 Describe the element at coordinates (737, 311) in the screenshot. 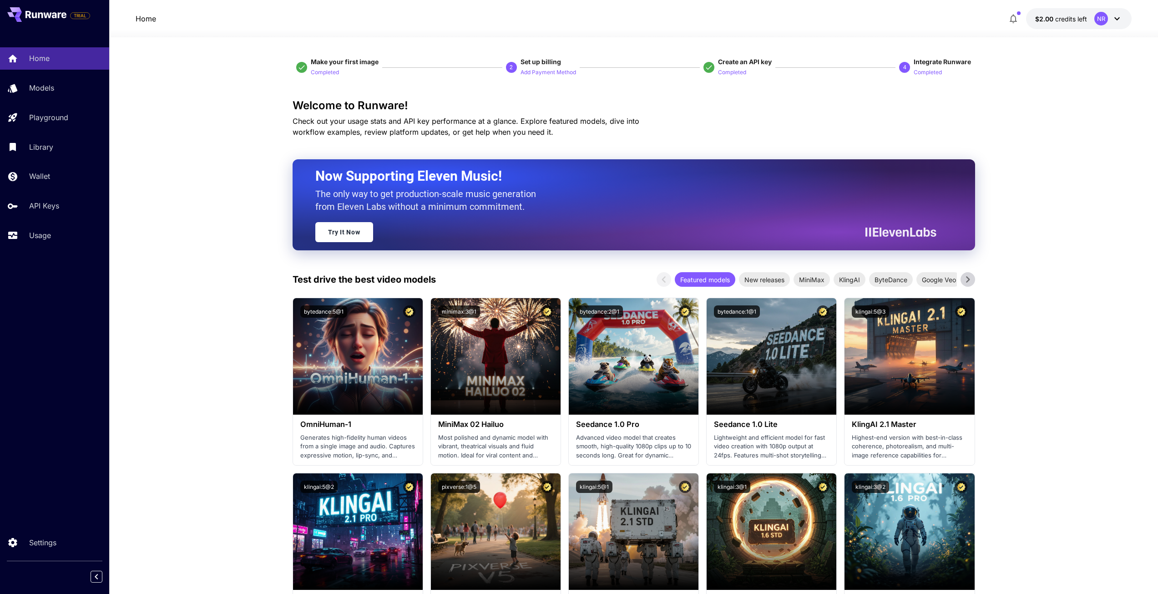

I see `button: bytedance:1@1` at that location.